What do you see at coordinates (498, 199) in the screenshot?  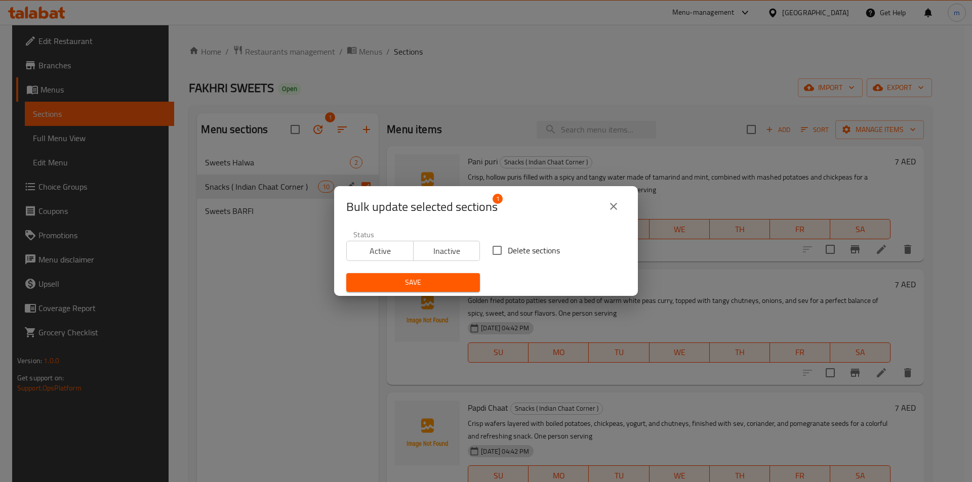 I see `span: 1` at bounding box center [498, 199].